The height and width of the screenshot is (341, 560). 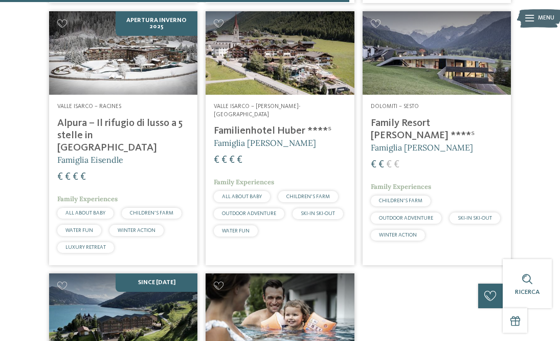 I want to click on span: Valle Isarco – Racines, so click(x=89, y=106).